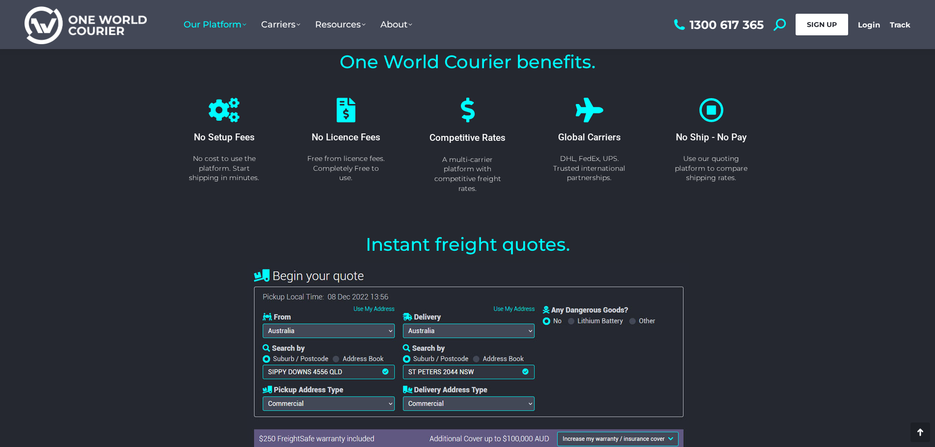 This screenshot has width=935, height=447. What do you see at coordinates (468, 244) in the screenshot?
I see `h2: Instant freight quotes.` at bounding box center [468, 244].